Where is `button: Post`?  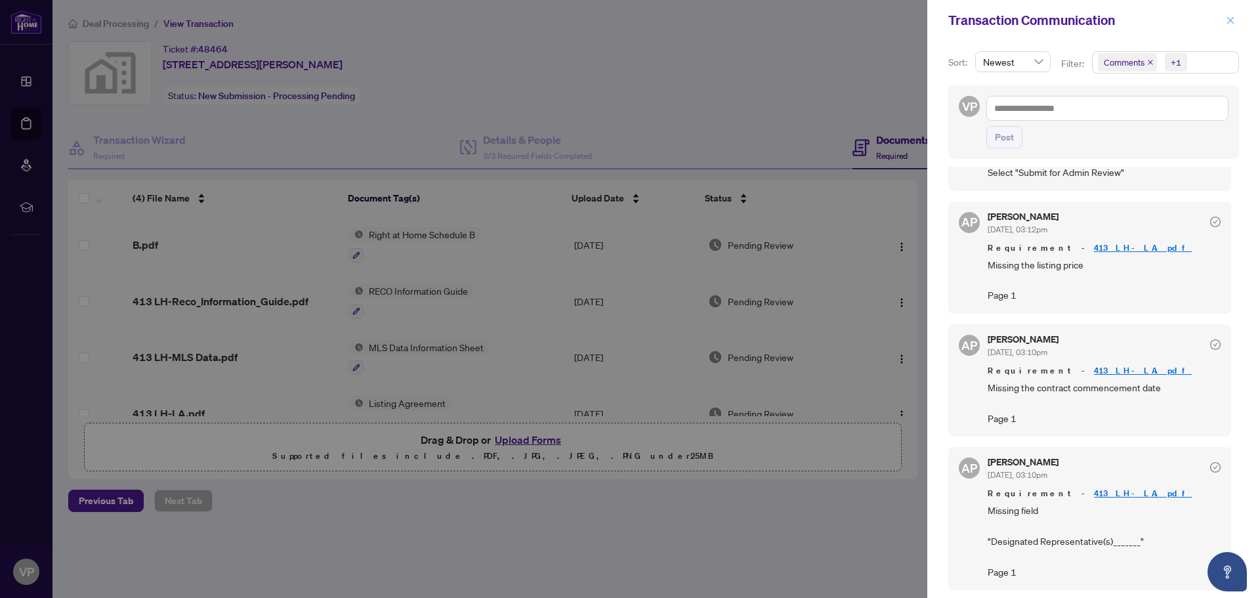 button: Post is located at coordinates (1004, 137).